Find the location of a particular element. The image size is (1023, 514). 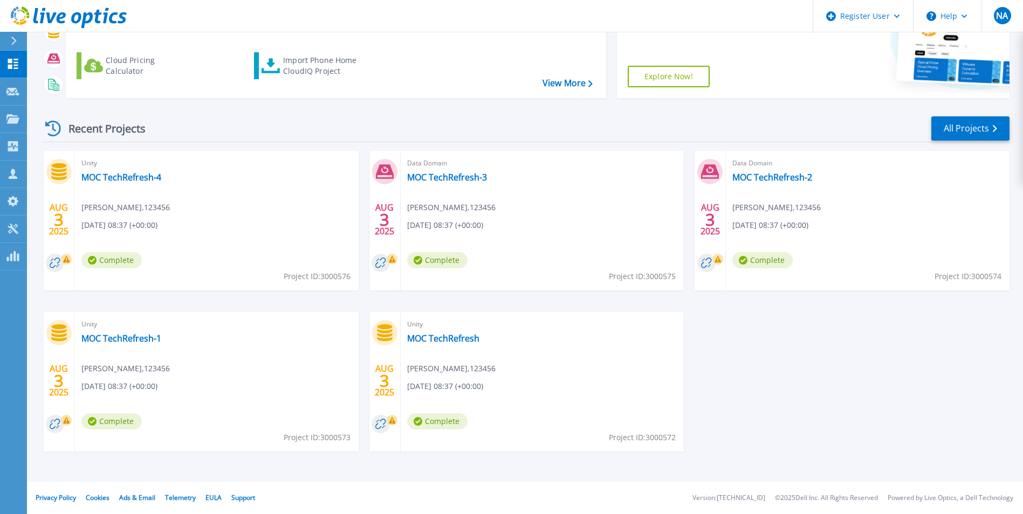

span: Project ID: 3000576 is located at coordinates (317, 277).